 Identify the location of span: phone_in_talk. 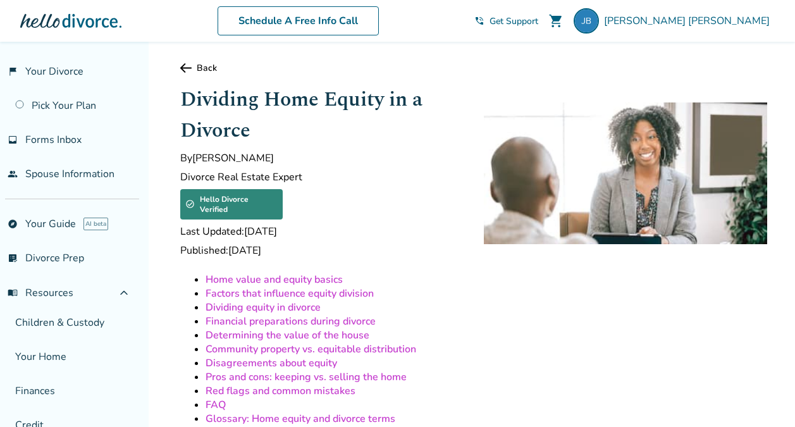
(479, 21).